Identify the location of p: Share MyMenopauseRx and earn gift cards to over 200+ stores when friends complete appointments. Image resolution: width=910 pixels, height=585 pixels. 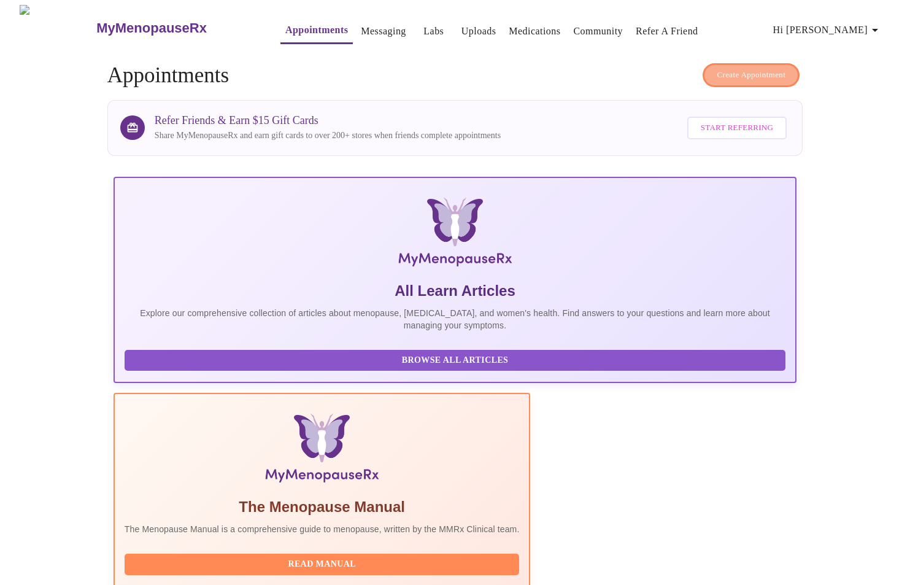
(328, 136).